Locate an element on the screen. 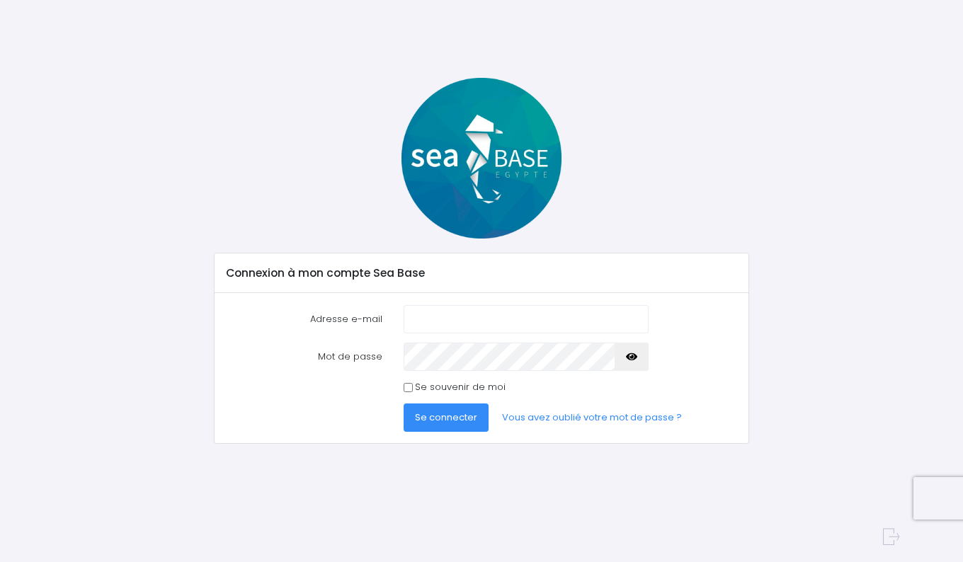 Image resolution: width=963 pixels, height=562 pixels. a: Vous avez oublié votre mot de passe ? is located at coordinates (593, 418).